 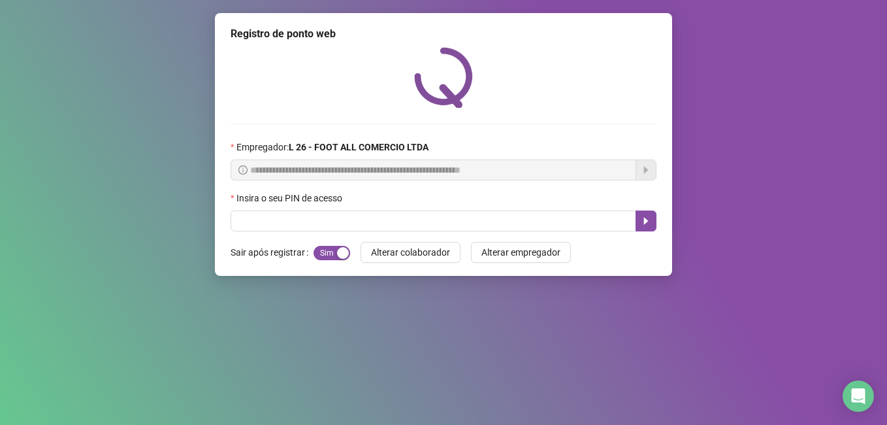 I want to click on span: caret-right, so click(x=646, y=221).